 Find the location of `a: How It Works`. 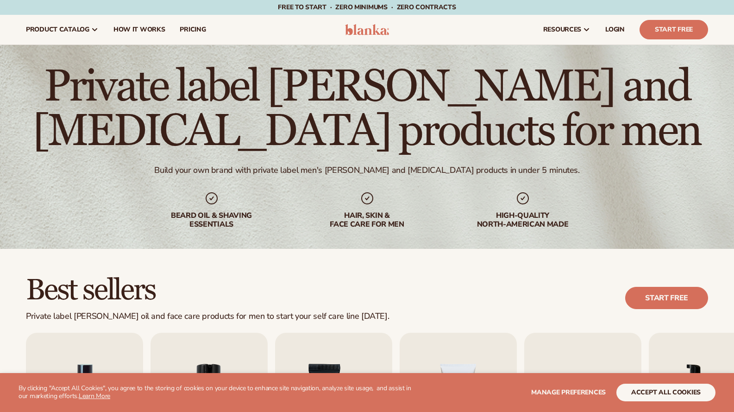

a: How It Works is located at coordinates (139, 30).